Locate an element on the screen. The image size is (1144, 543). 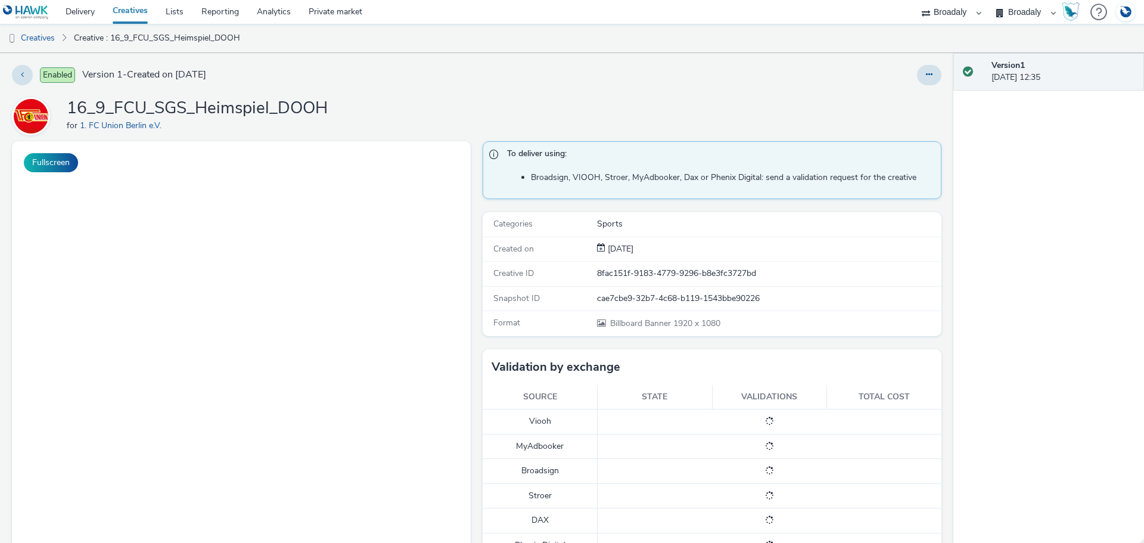
button: Fullscreen is located at coordinates (51, 163).